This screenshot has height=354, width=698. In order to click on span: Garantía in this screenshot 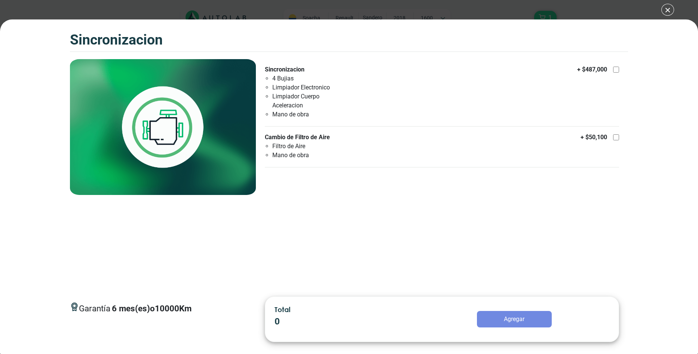, I will do `click(135, 312)`.